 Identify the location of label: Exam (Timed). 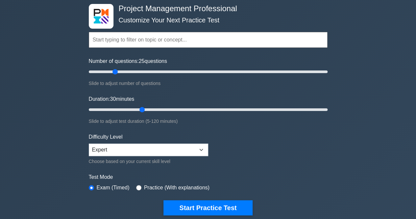
(113, 187).